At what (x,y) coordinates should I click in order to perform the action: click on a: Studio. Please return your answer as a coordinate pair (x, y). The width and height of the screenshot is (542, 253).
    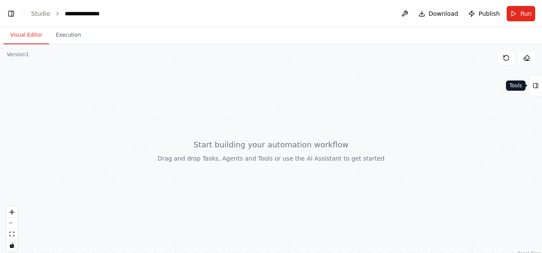
    Looking at the image, I should click on (40, 14).